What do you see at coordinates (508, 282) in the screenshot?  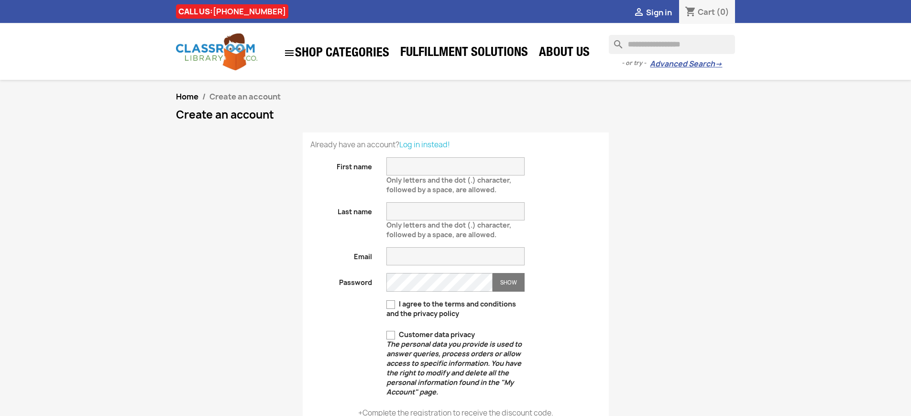 I see `button: Show` at bounding box center [508, 282].